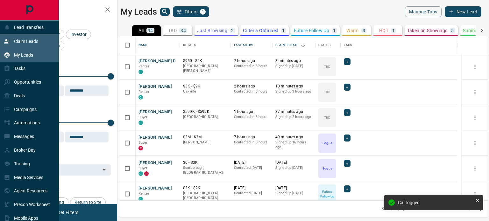 The image size is (489, 221). Describe the element at coordinates (78, 34) in the screenshot. I see `span: Investor` at that location.